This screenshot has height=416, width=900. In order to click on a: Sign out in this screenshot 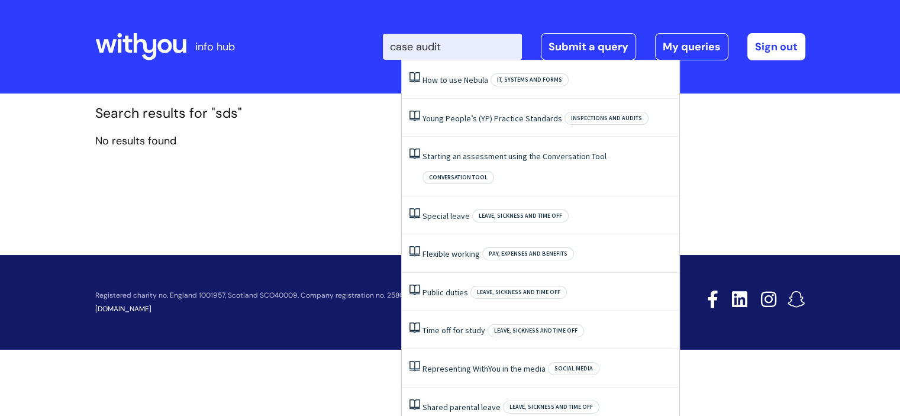, I will do `click(776, 47)`.